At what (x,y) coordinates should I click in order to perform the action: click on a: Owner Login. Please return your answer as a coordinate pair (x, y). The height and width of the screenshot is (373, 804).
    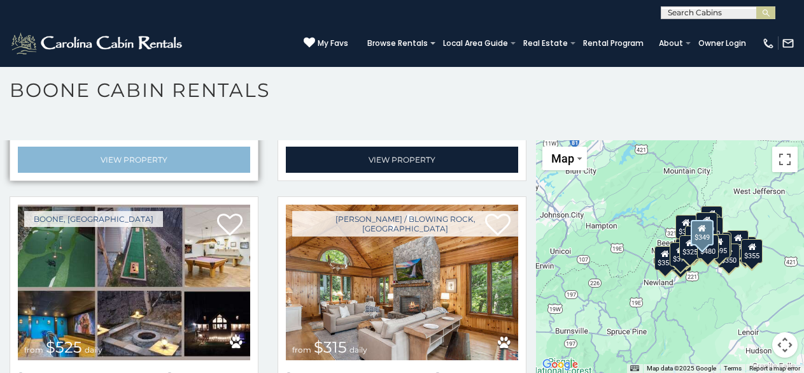
    Looking at the image, I should click on (722, 43).